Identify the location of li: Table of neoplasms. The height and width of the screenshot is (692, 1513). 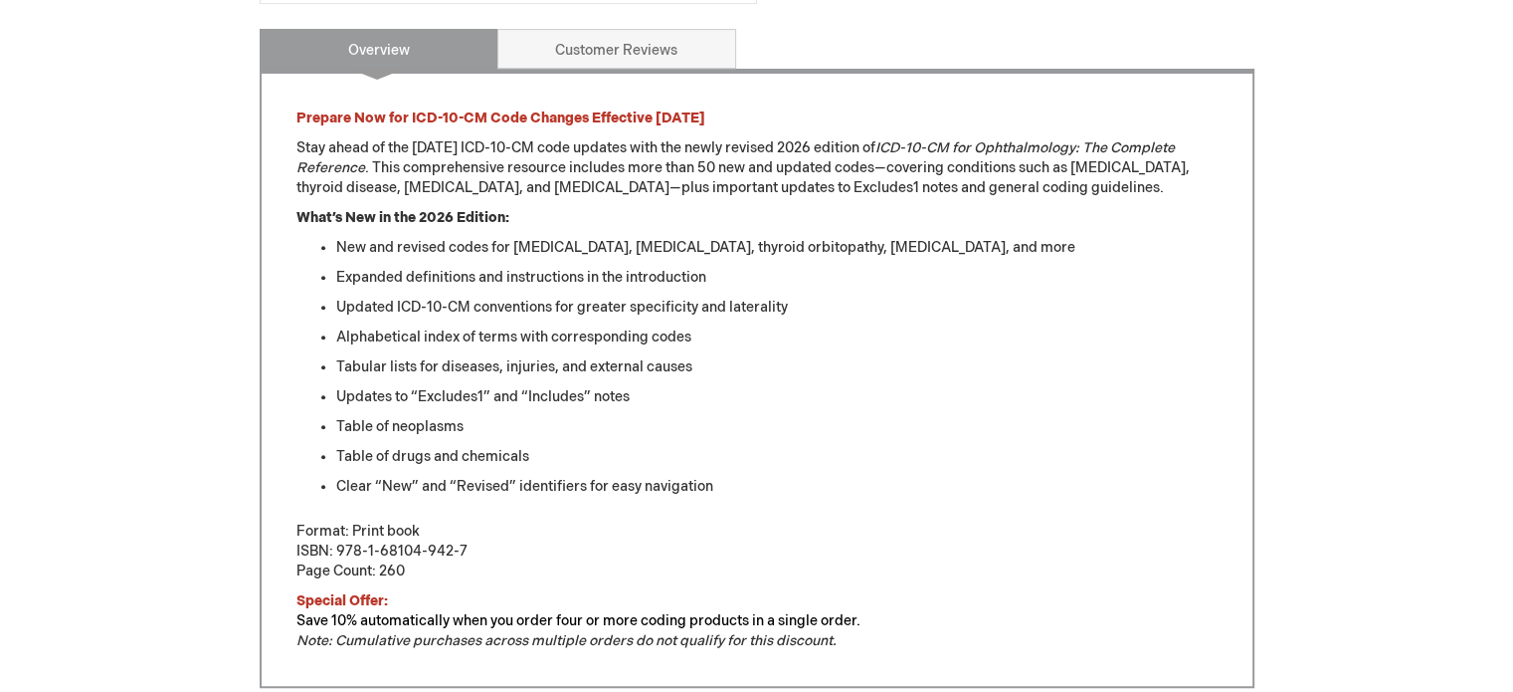
(777, 427).